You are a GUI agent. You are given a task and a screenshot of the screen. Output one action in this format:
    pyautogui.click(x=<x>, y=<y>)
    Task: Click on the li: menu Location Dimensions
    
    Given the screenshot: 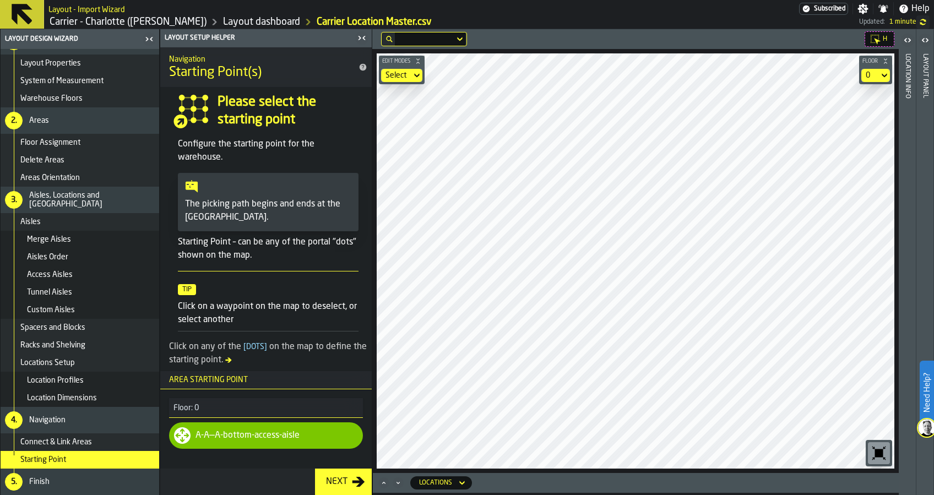 What is the action you would take?
    pyautogui.click(x=80, y=398)
    